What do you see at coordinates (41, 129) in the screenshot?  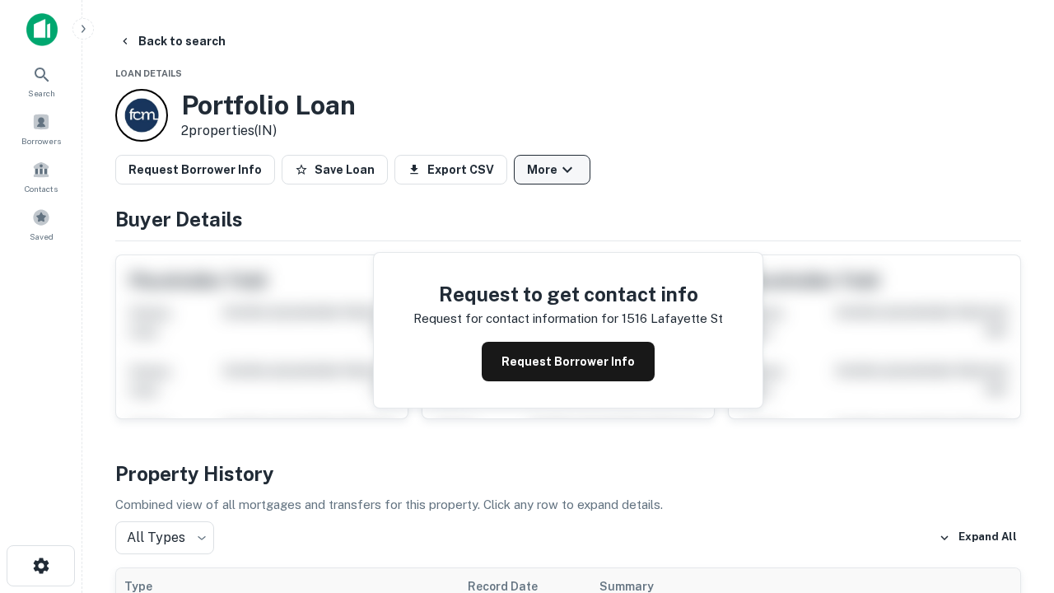 I see `div: Borrowers` at bounding box center [41, 129].